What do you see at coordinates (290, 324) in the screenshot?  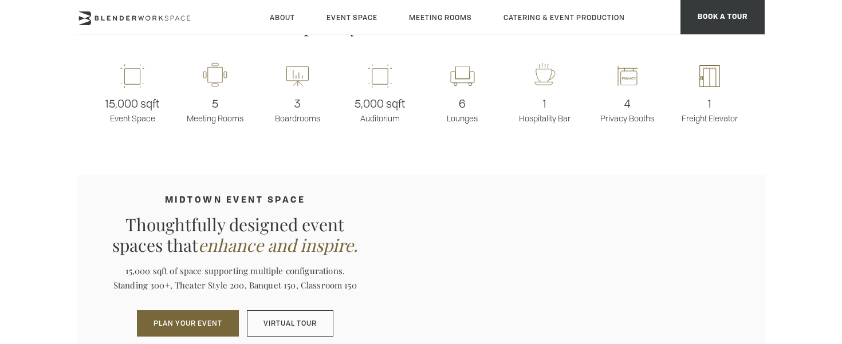 I see `a: Virtual Tour` at bounding box center [290, 324].